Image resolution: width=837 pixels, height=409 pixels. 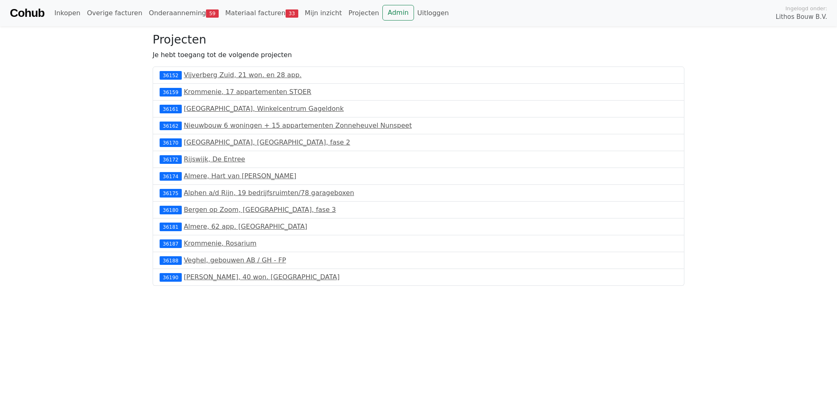 I want to click on a: Vijverberg Zuid, 21 won. en 28 app., so click(x=243, y=75).